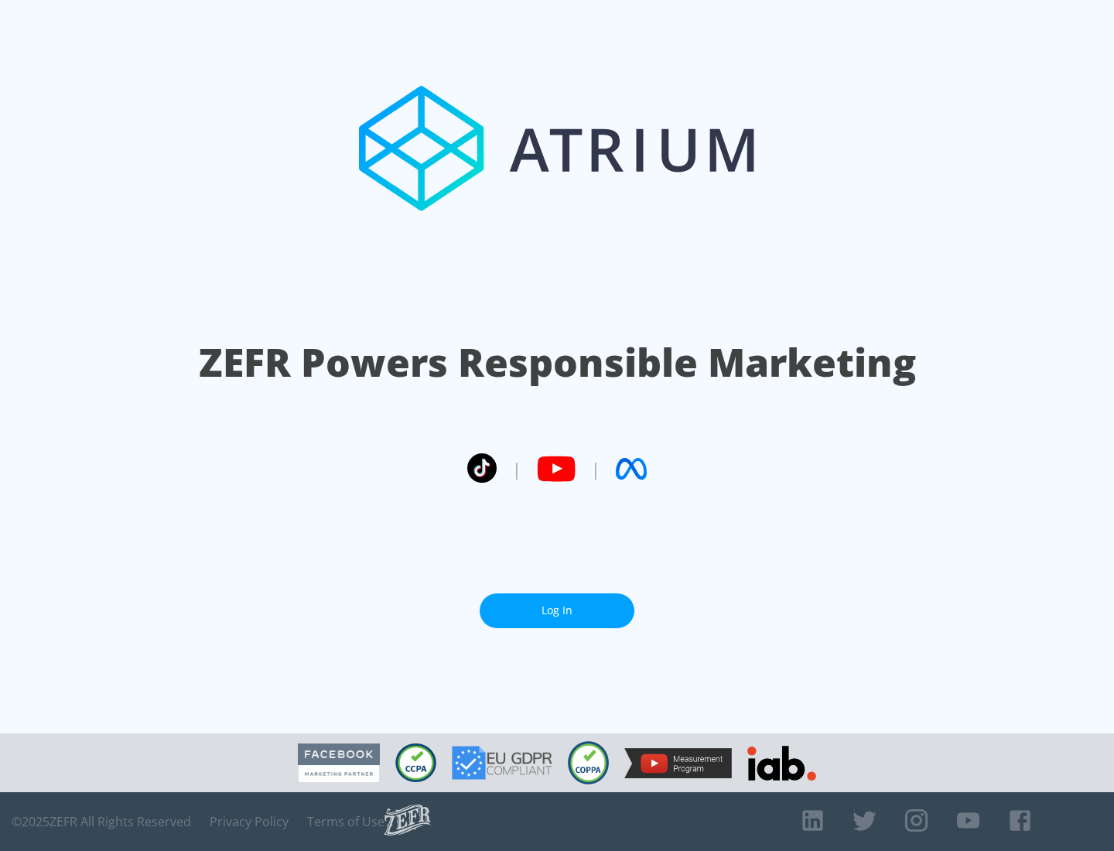 This screenshot has width=1114, height=851. I want to click on h1: ZEFR Powers Responsible Marketing, so click(557, 362).